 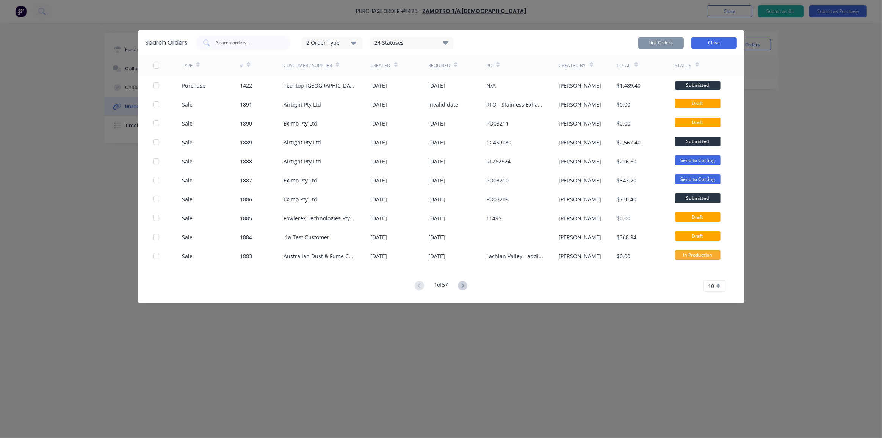 What do you see at coordinates (627, 199) in the screenshot?
I see `div: $730.40` at bounding box center [627, 199].